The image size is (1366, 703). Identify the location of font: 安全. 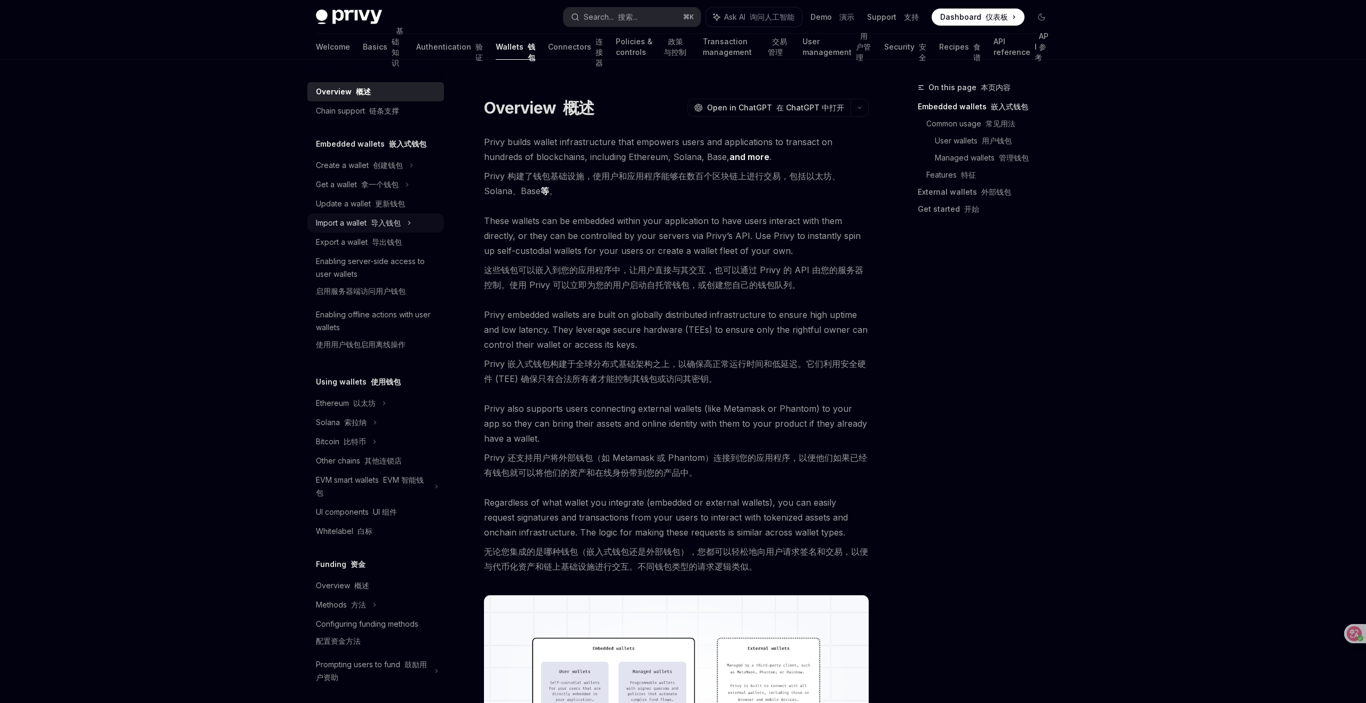
(923, 52).